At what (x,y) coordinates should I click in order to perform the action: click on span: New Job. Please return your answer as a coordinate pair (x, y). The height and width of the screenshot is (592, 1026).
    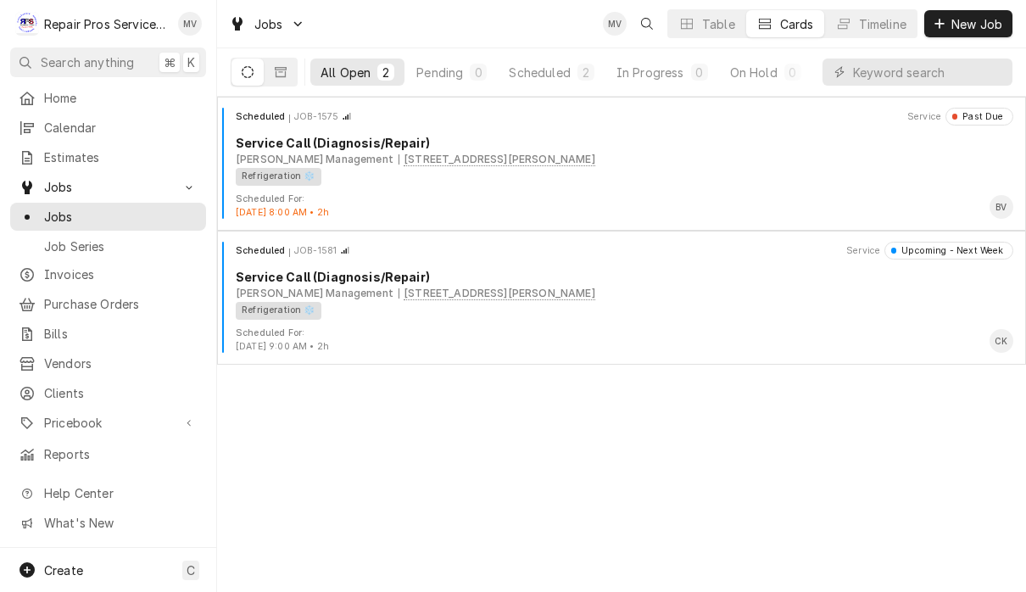
    Looking at the image, I should click on (977, 24).